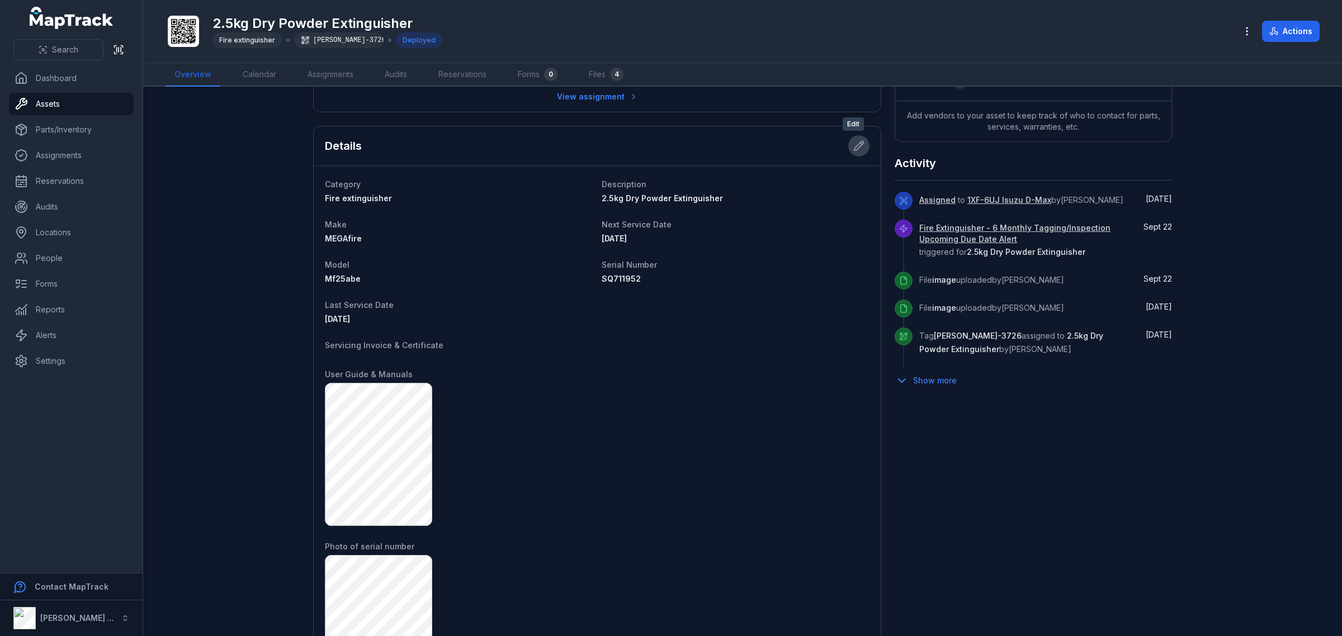  What do you see at coordinates (384, 345) in the screenshot?
I see `span: Servicing Invoice & Certificate` at bounding box center [384, 345].